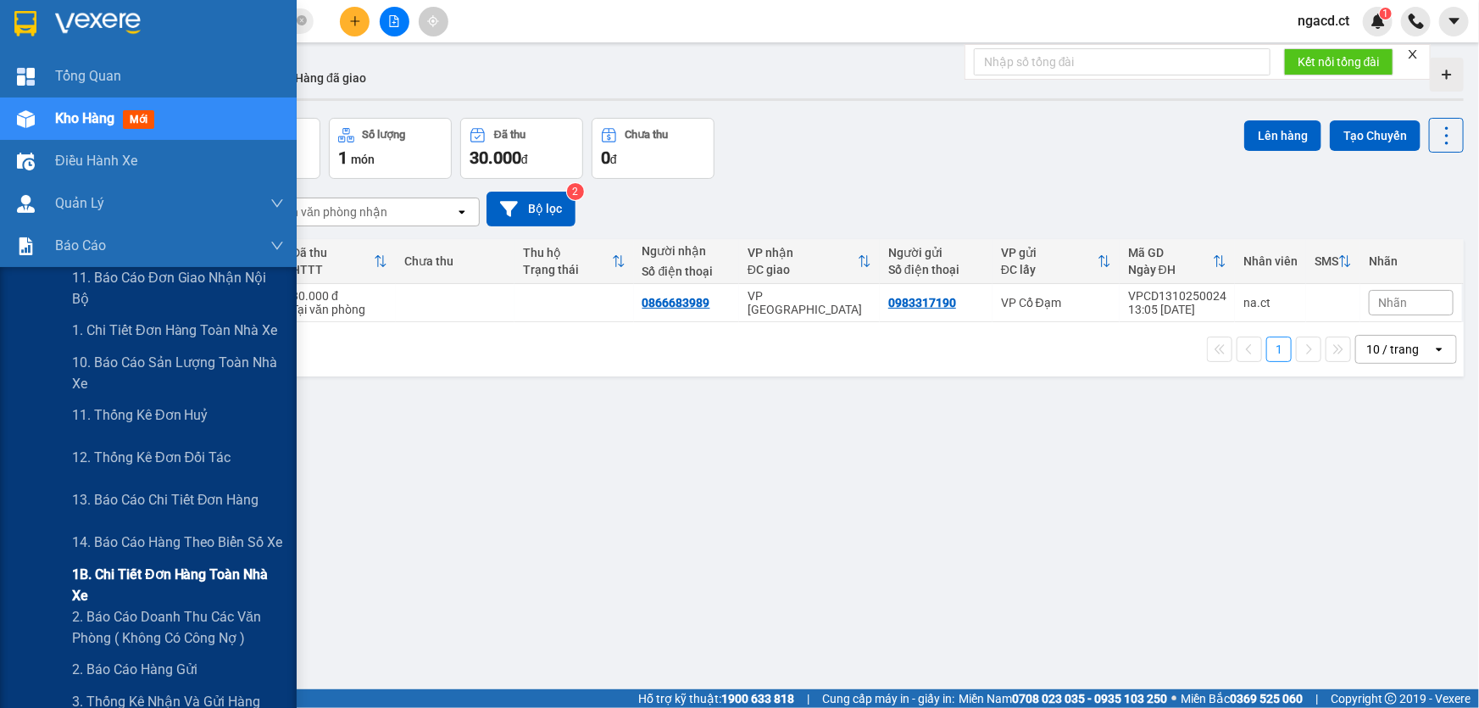  What do you see at coordinates (363, 159) in the screenshot?
I see `span: món` at bounding box center [363, 159].